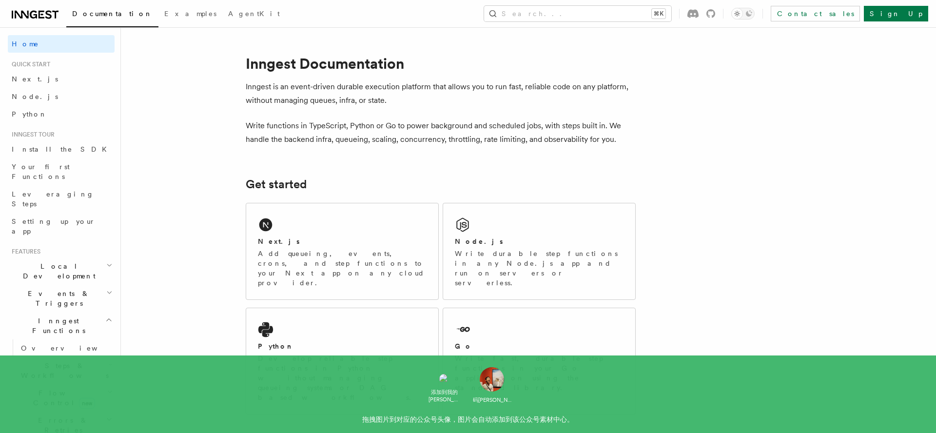 The image size is (936, 433). What do you see at coordinates (61, 172) in the screenshot?
I see `a: Your first Functions` at bounding box center [61, 172].